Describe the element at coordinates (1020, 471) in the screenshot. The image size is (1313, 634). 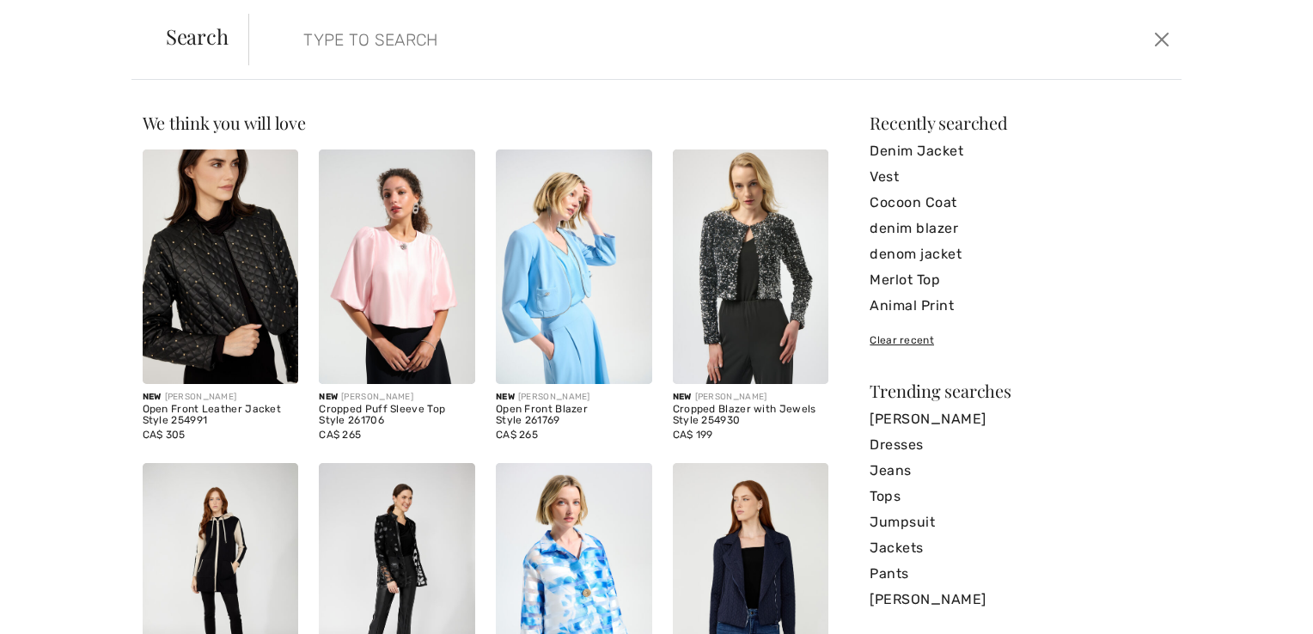
I see `a: Jeans` at that location.